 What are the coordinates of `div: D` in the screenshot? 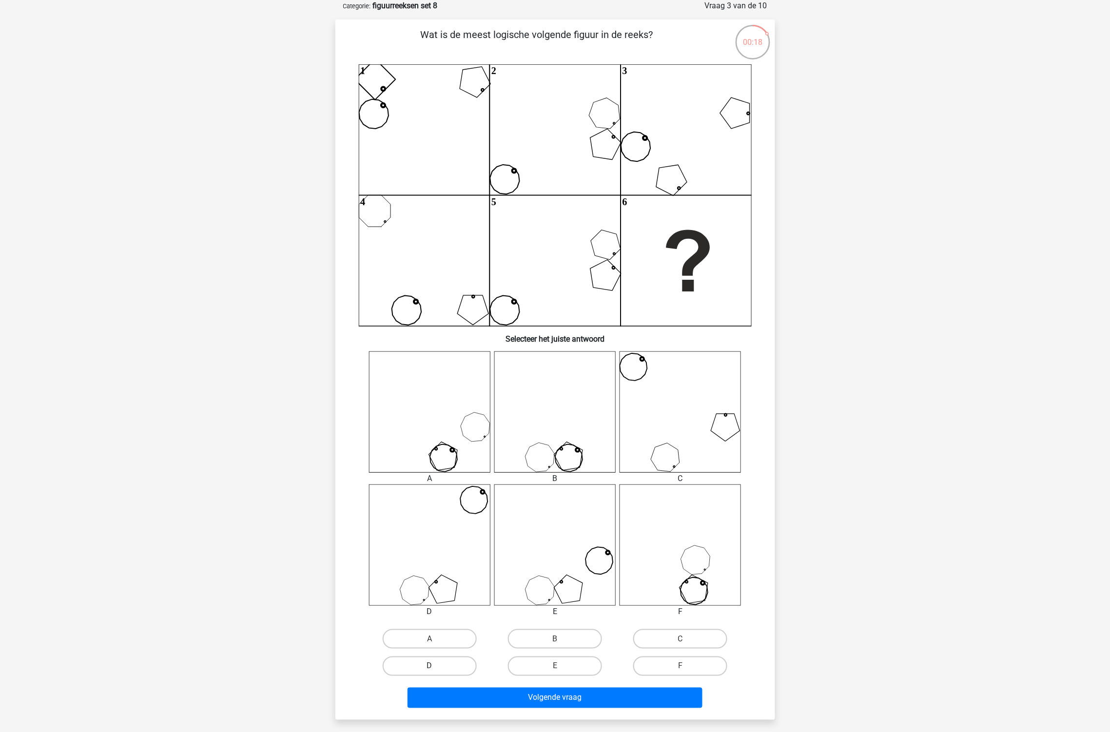 It's located at (430, 612).